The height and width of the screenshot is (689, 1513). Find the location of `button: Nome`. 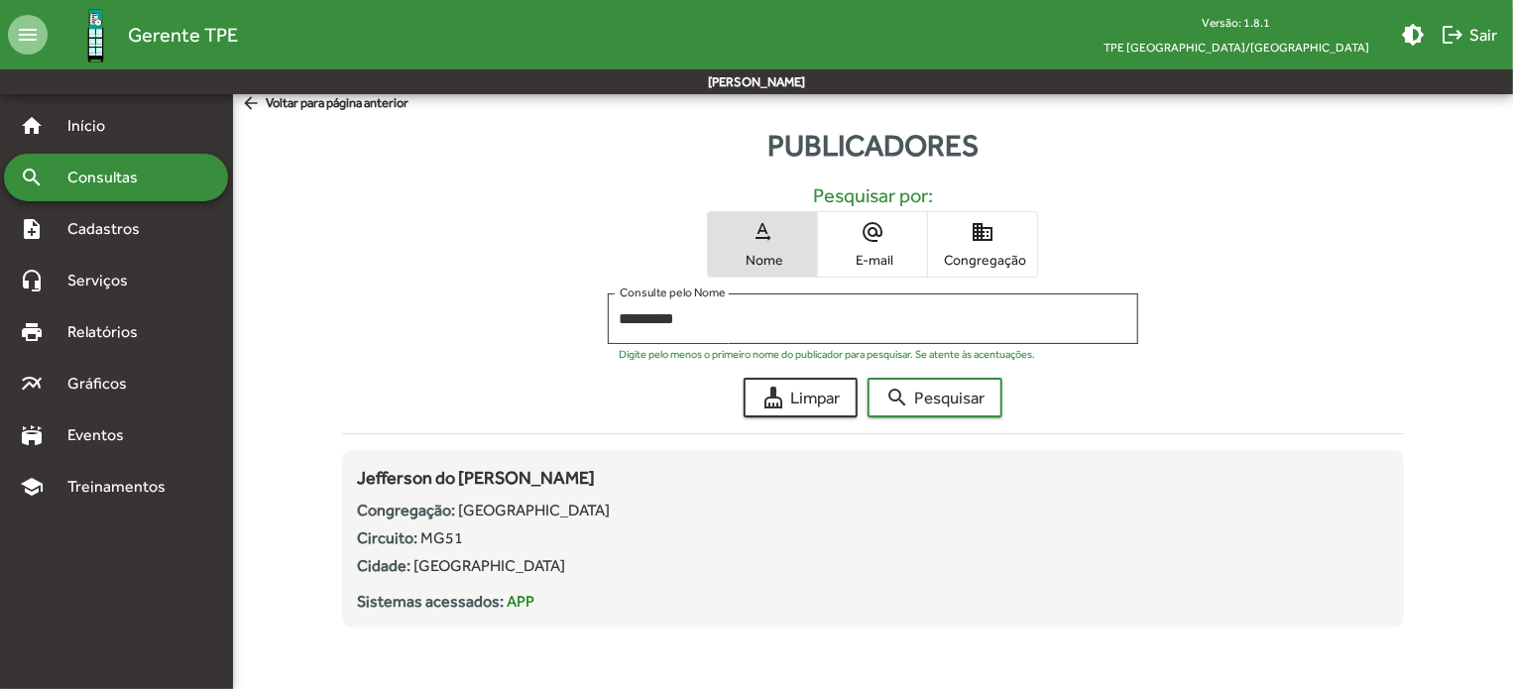

button: Nome is located at coordinates (763, 244).